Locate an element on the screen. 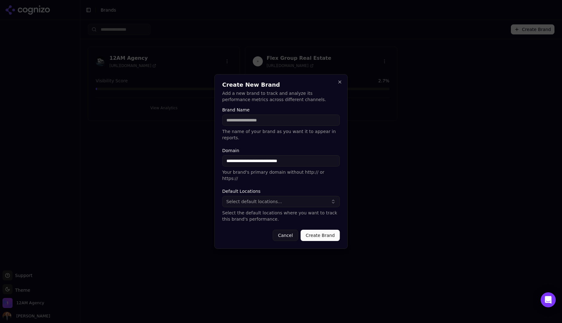  button: Cancel is located at coordinates (285, 236).